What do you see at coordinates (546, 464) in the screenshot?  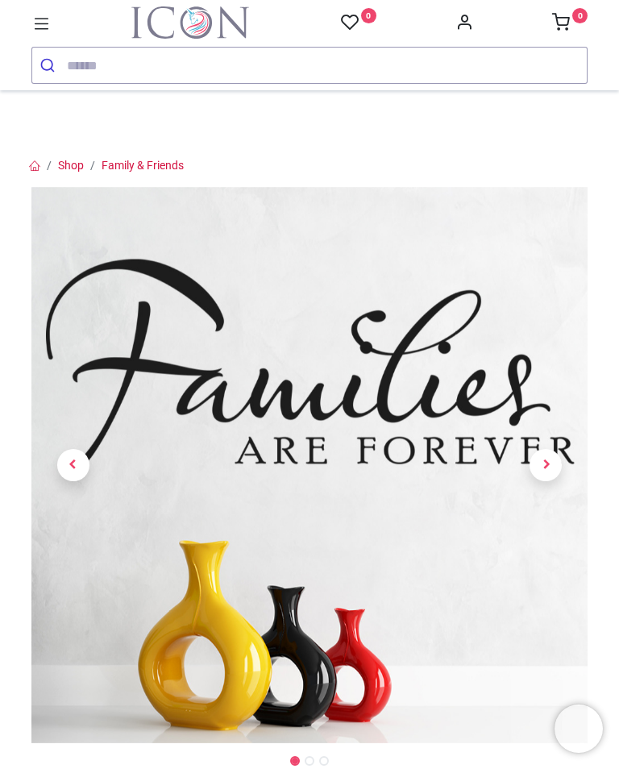 I see `a: Next` at bounding box center [546, 464].